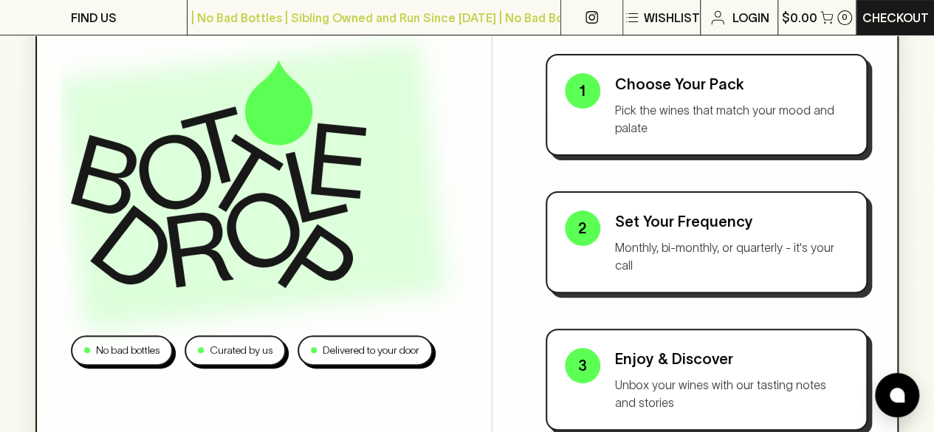 This screenshot has height=432, width=934. I want to click on p: Choose Your Pack, so click(732, 84).